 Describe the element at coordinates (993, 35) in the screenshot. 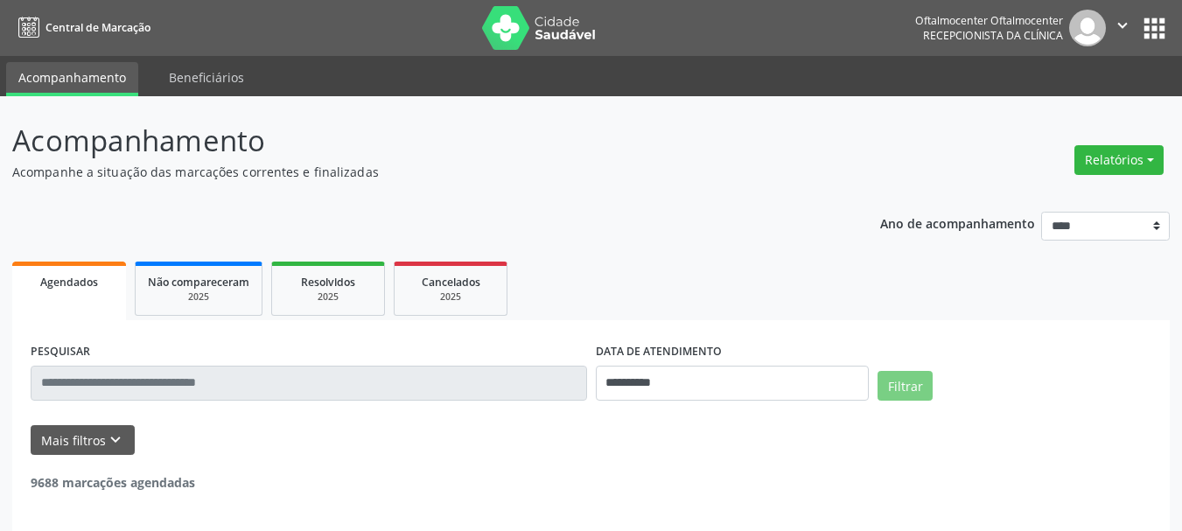

I see `span: Recepcionista da clínica` at that location.